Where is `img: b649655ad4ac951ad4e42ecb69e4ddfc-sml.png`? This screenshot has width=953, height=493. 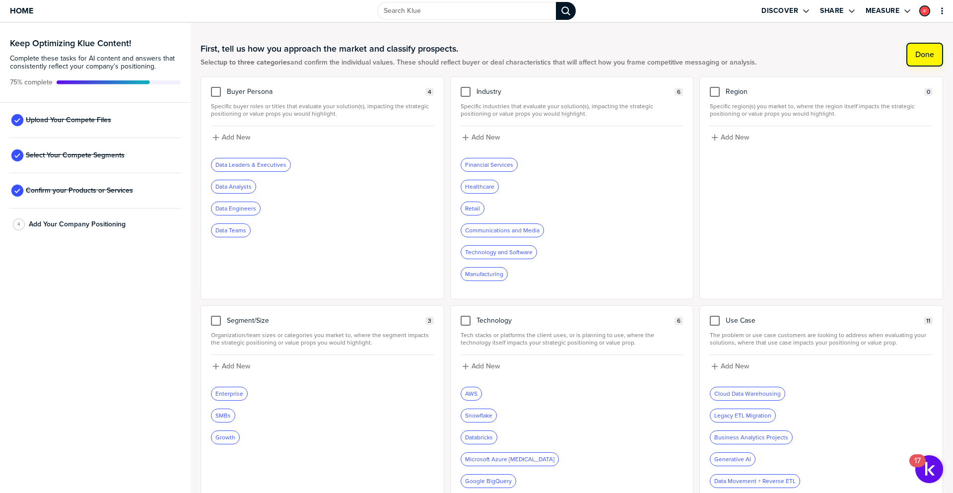 img: b649655ad4ac951ad4e42ecb69e4ddfc-sml.png is located at coordinates (924, 11).